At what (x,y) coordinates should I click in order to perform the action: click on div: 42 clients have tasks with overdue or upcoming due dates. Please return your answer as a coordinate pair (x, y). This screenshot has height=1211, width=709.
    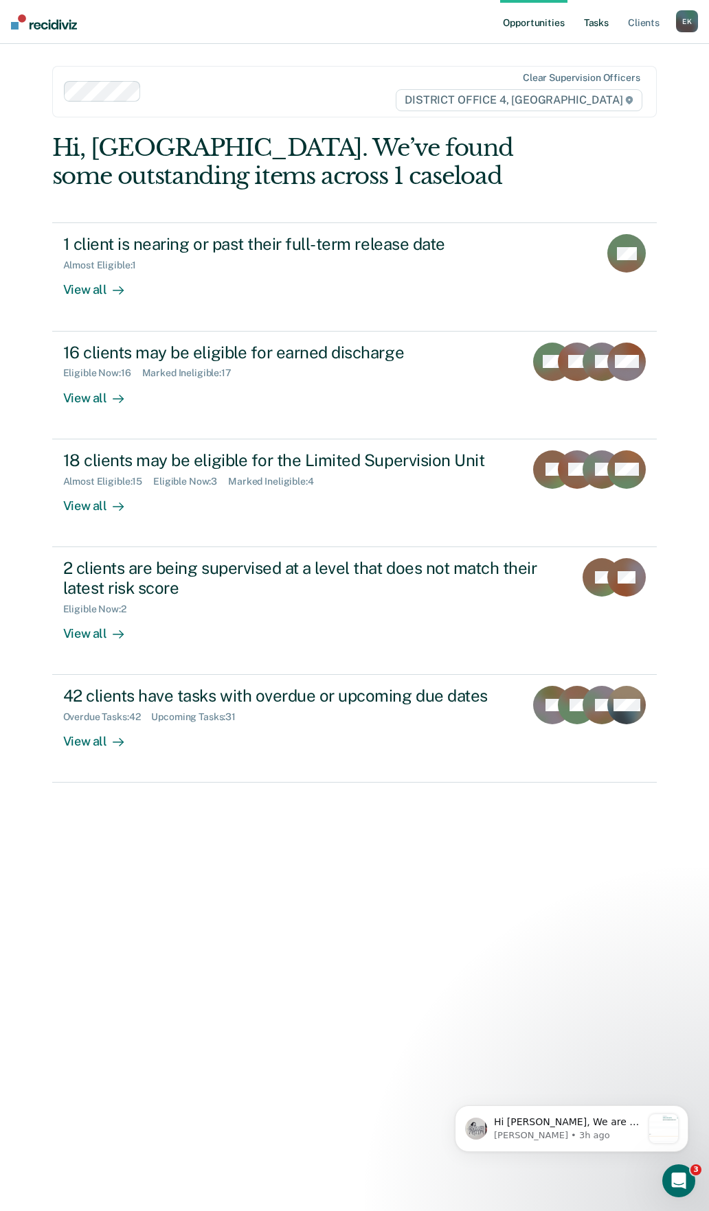
    Looking at the image, I should click on (288, 696).